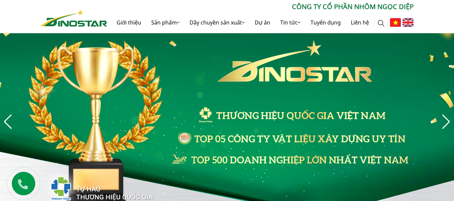 The height and width of the screenshot is (201, 454). Describe the element at coordinates (395, 23) in the screenshot. I see `img: Tiếng Việt` at that location.